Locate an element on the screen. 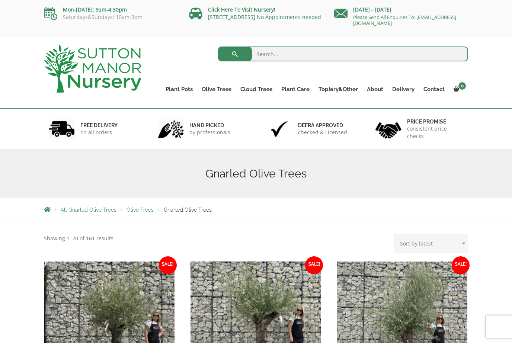 This screenshot has height=343, width=512. a: All Gnarled Olive Trees is located at coordinates (89, 210).